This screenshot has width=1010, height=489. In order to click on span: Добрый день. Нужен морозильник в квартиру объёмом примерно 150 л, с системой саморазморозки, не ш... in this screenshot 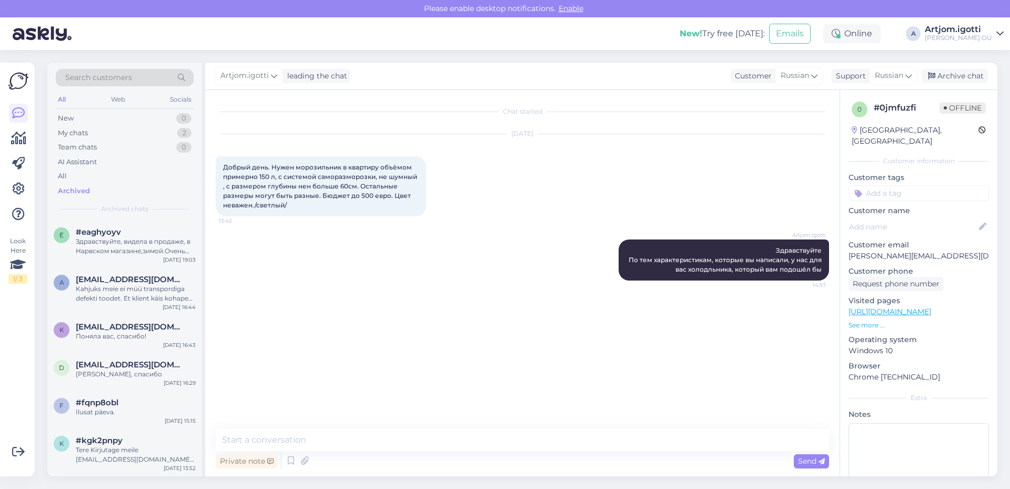, I will do `click(321, 186)`.